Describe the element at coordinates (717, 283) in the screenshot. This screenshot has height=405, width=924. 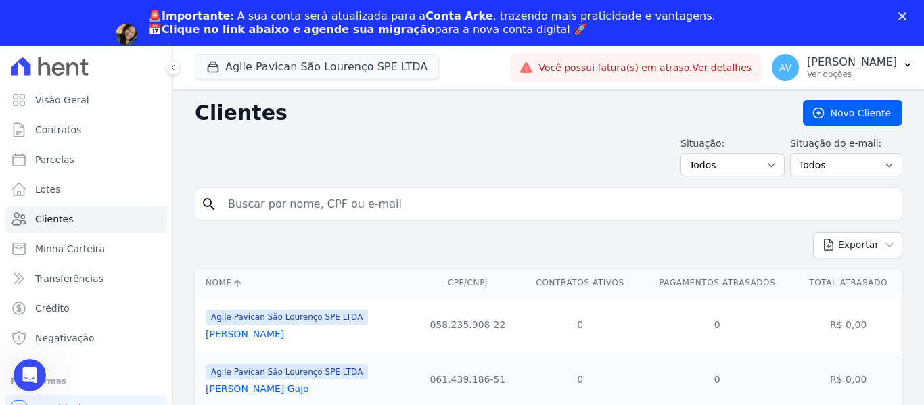
I see `th: Pagamentos Atrasados` at that location.